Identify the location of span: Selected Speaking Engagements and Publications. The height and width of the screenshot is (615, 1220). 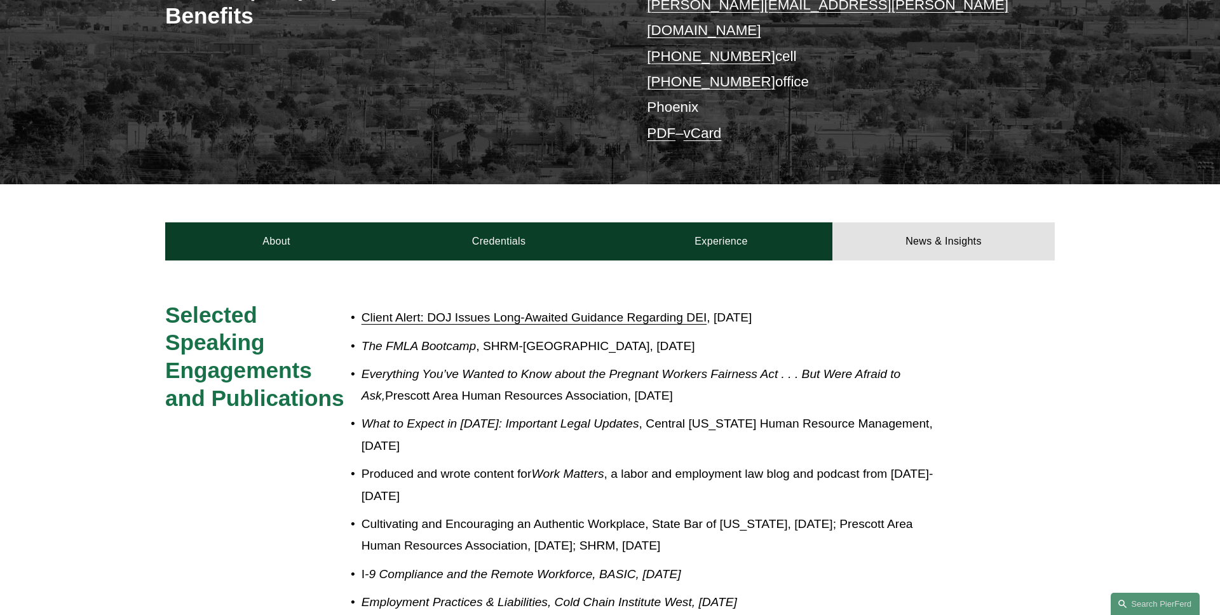
(255, 356).